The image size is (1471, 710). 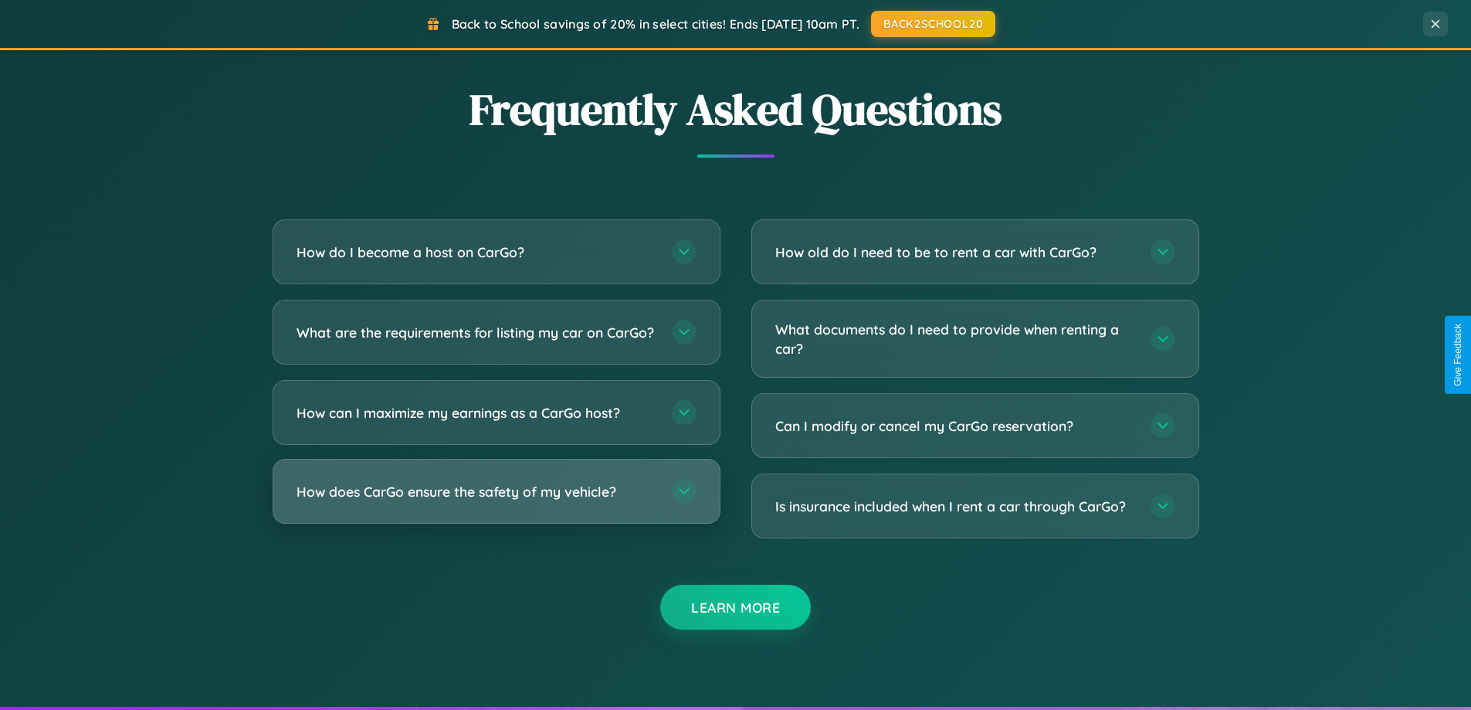 What do you see at coordinates (477, 491) in the screenshot?
I see `h3: How does CarGo ensure the safety of my vehicle?` at bounding box center [477, 491].